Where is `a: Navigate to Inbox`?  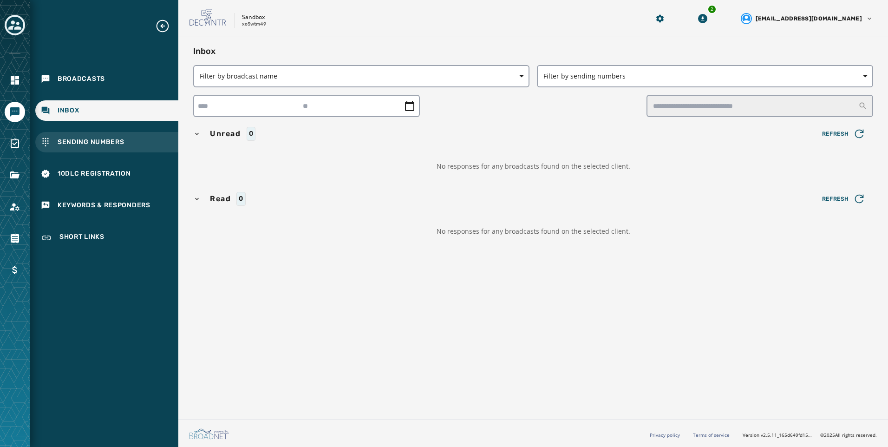
a: Navigate to Inbox is located at coordinates (107, 111).